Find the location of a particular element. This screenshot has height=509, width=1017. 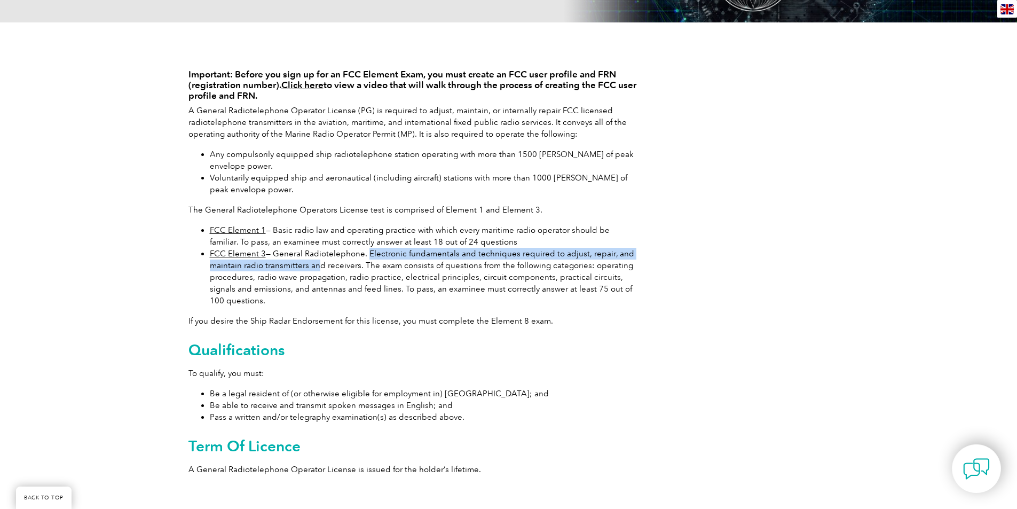

p: A General Radiotelephone Operator License (PG) is required to adjust, maintain, or internally rep... is located at coordinates (413, 122).